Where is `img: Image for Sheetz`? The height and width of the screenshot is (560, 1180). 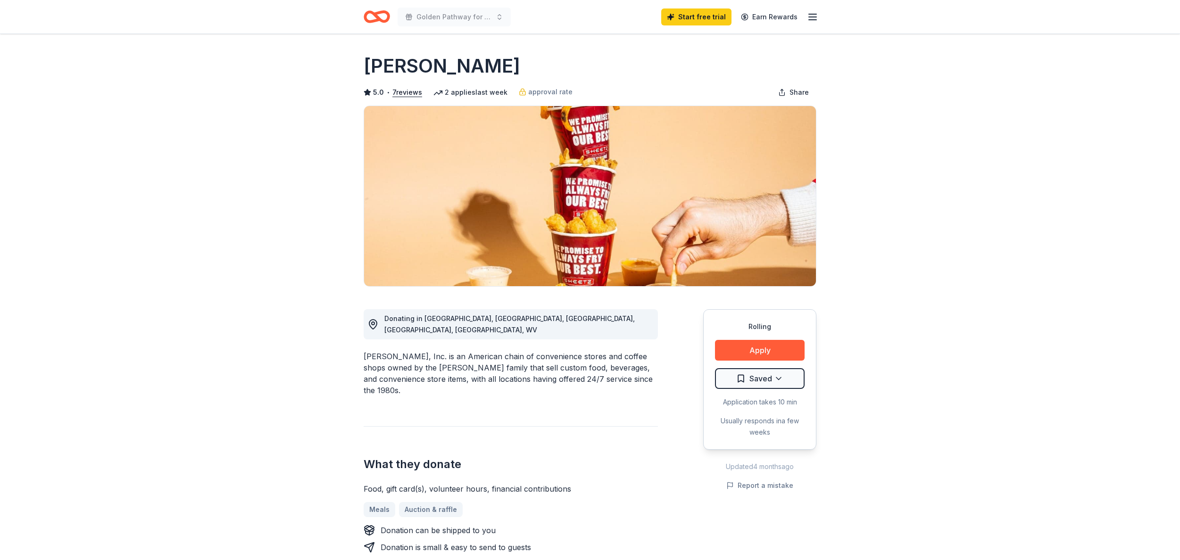 img: Image for Sheetz is located at coordinates (590, 196).